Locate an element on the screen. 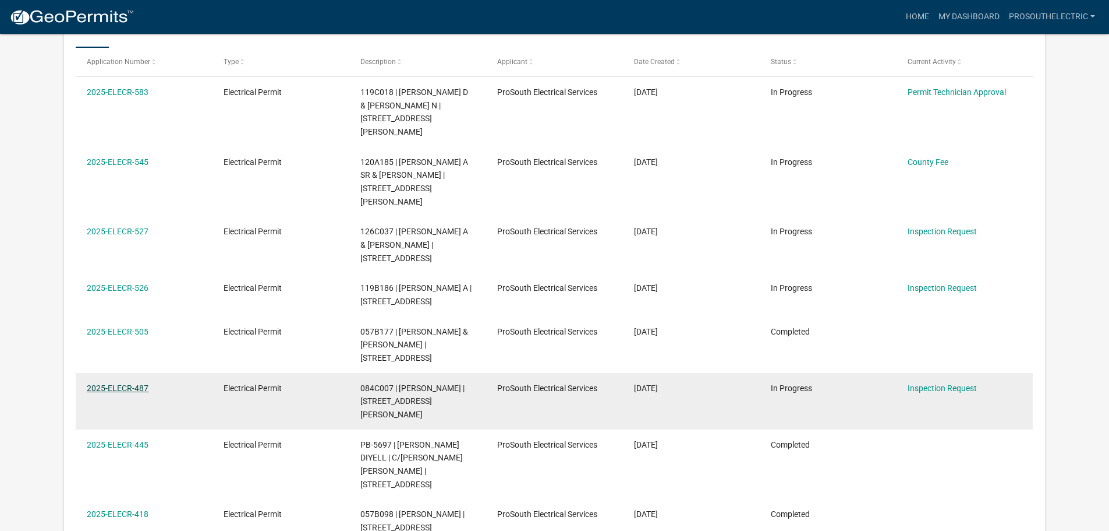 The width and height of the screenshot is (1109, 531). a: Home is located at coordinates (918, 17).